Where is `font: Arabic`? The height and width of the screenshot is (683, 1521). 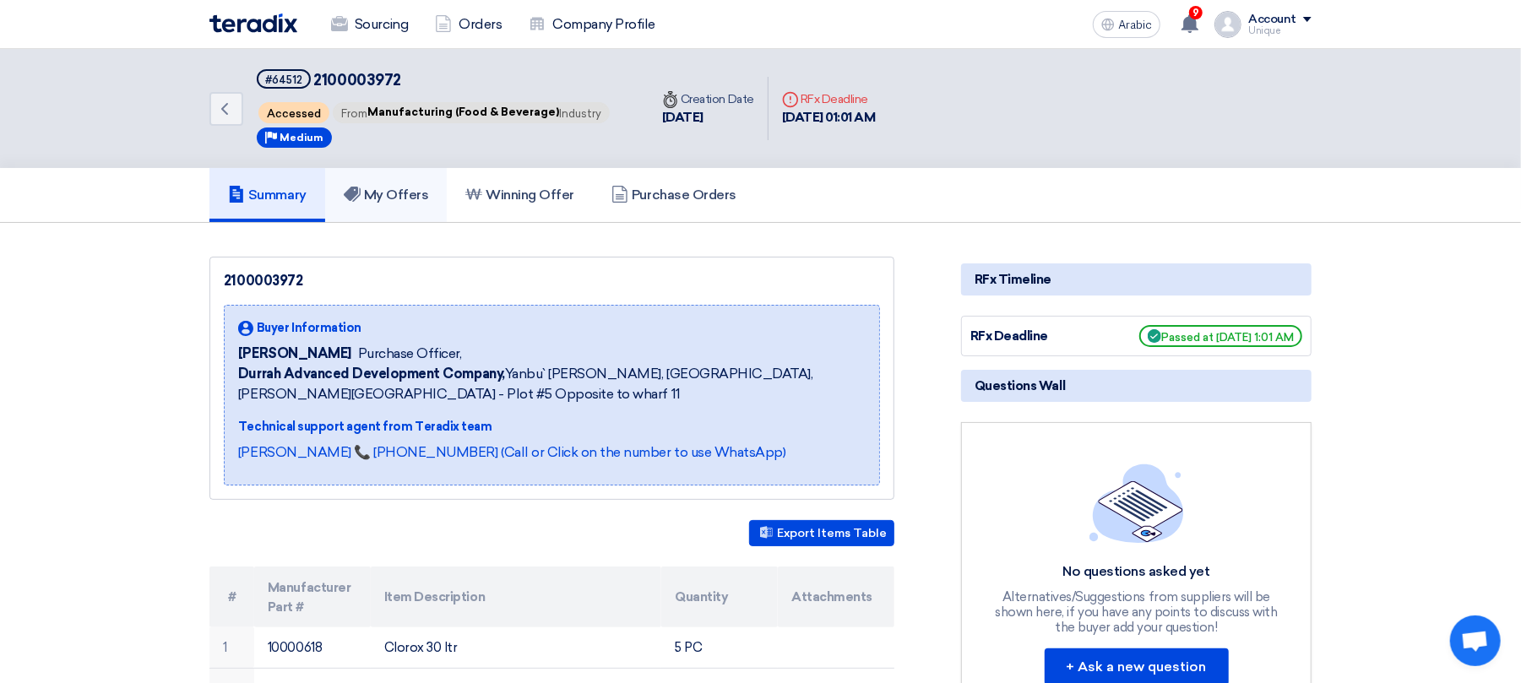
font: Arabic is located at coordinates (1135, 24).